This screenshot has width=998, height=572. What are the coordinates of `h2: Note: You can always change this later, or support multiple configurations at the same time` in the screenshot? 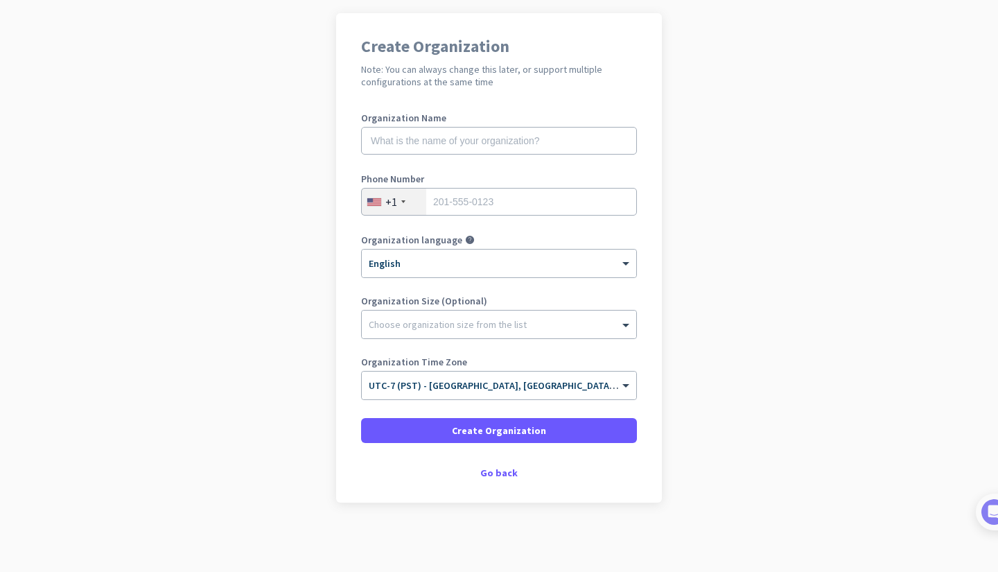 It's located at (499, 76).